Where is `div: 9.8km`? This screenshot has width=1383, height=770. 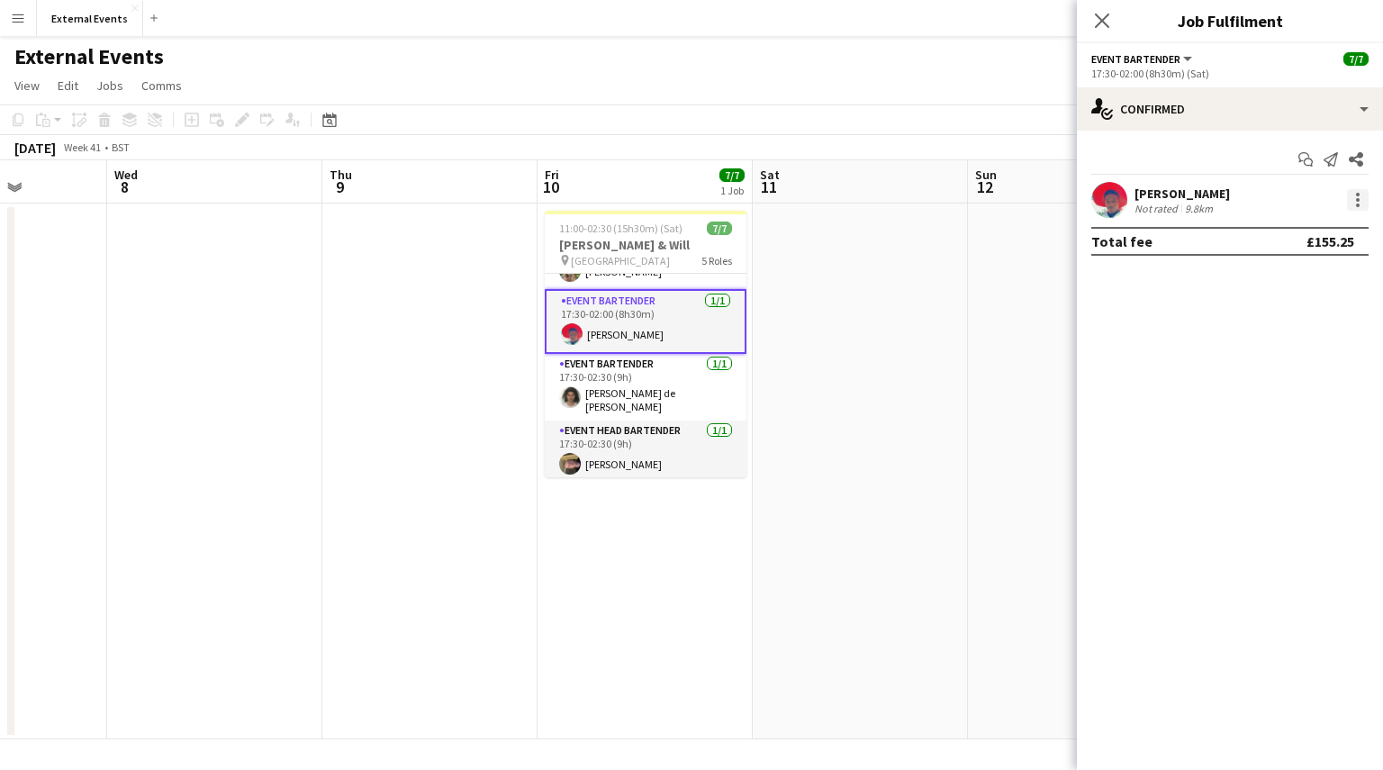 div: 9.8km is located at coordinates (1198, 208).